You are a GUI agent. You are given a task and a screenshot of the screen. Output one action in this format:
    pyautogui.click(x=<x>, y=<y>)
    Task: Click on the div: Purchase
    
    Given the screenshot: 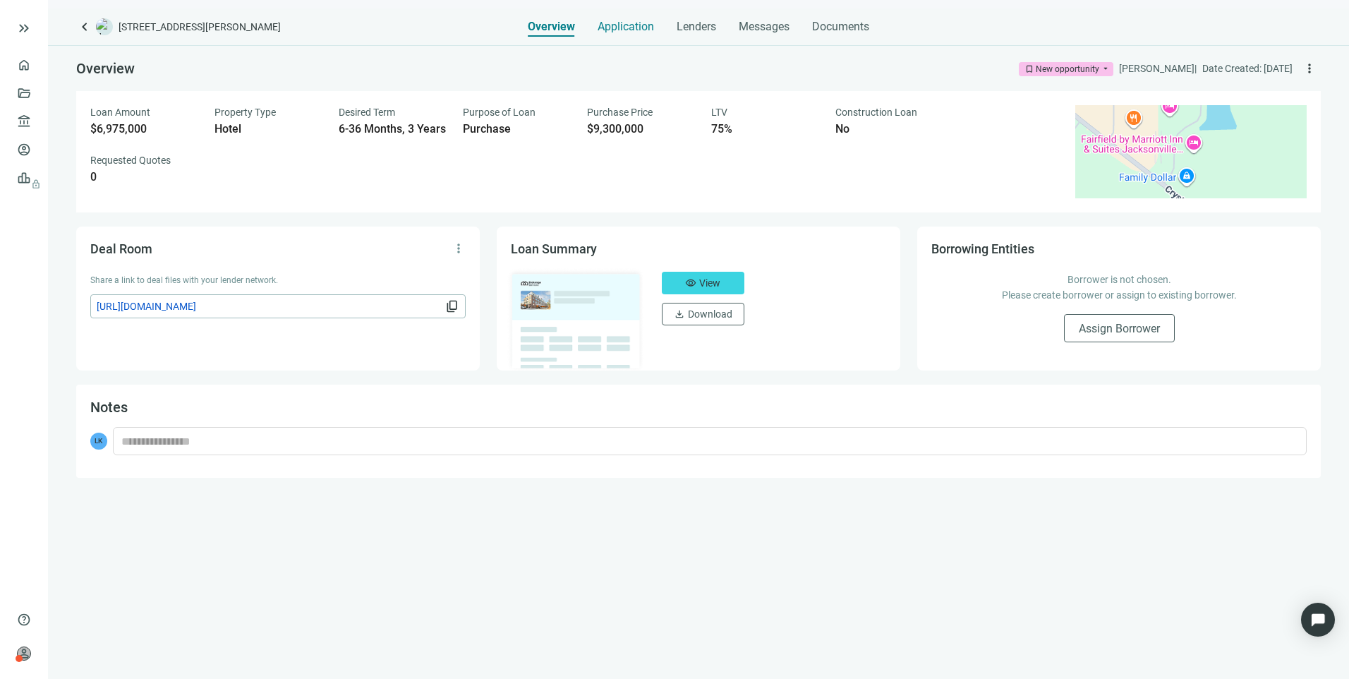 What is the action you would take?
    pyautogui.click(x=516, y=129)
    